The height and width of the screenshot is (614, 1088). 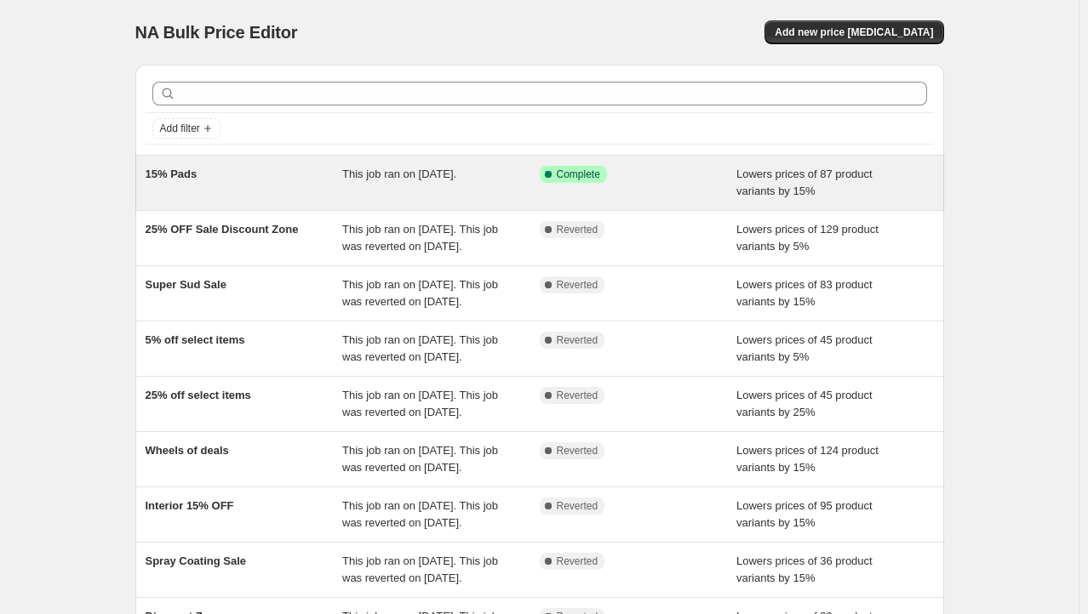 I want to click on span: 15% Pads, so click(x=171, y=174).